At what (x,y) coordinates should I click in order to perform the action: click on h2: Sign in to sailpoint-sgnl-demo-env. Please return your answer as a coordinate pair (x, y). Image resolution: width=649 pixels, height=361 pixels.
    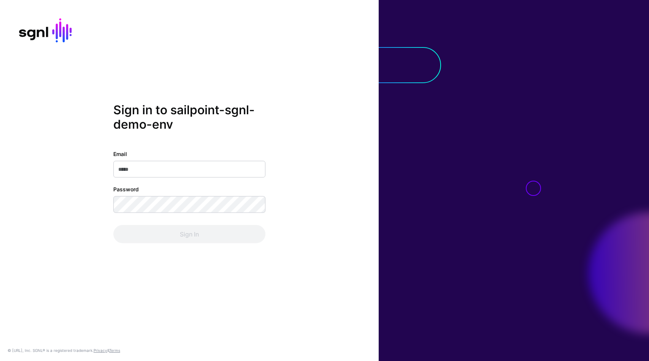
    Looking at the image, I should click on (189, 117).